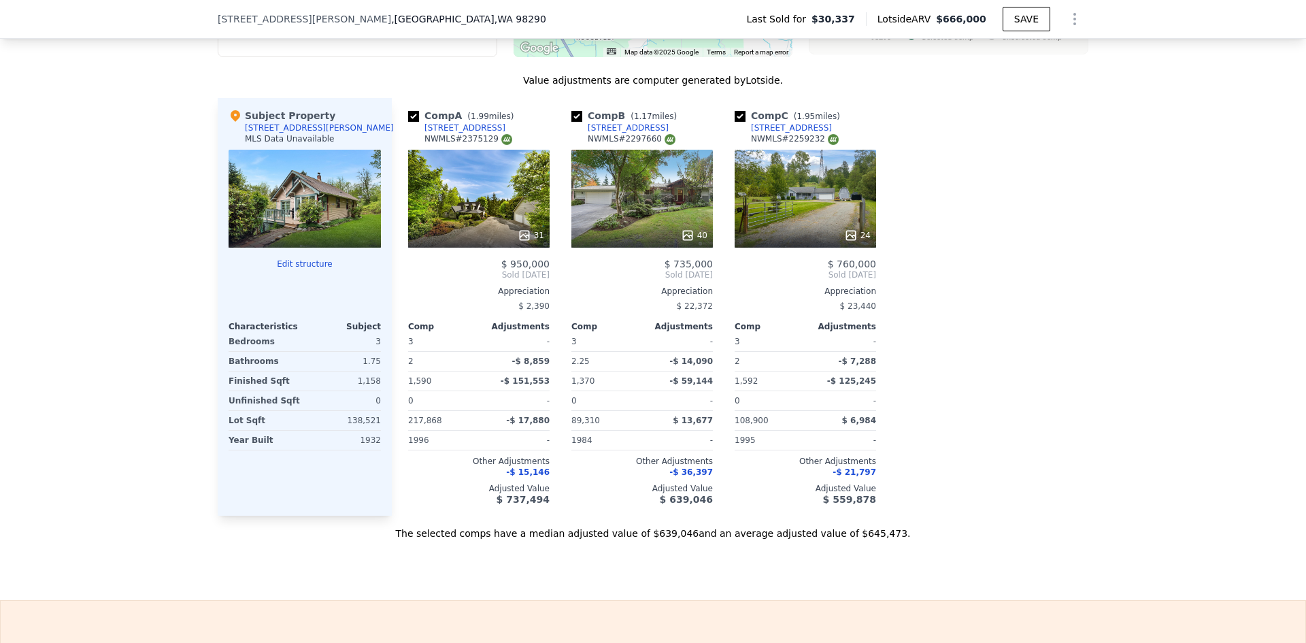 The image size is (1306, 643). Describe the element at coordinates (265, 401) in the screenshot. I see `div: Unfinished Sqft` at that location.